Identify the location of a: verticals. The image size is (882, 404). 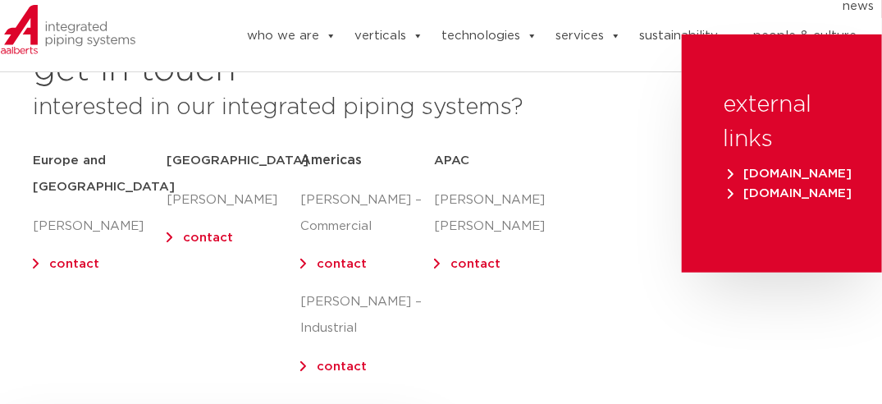
(389, 36).